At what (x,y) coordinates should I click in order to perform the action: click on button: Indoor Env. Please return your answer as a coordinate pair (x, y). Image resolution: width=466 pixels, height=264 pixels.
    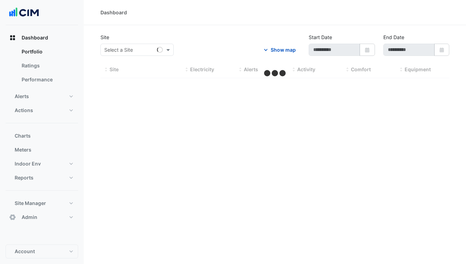
    Looking at the image, I should click on (42, 164).